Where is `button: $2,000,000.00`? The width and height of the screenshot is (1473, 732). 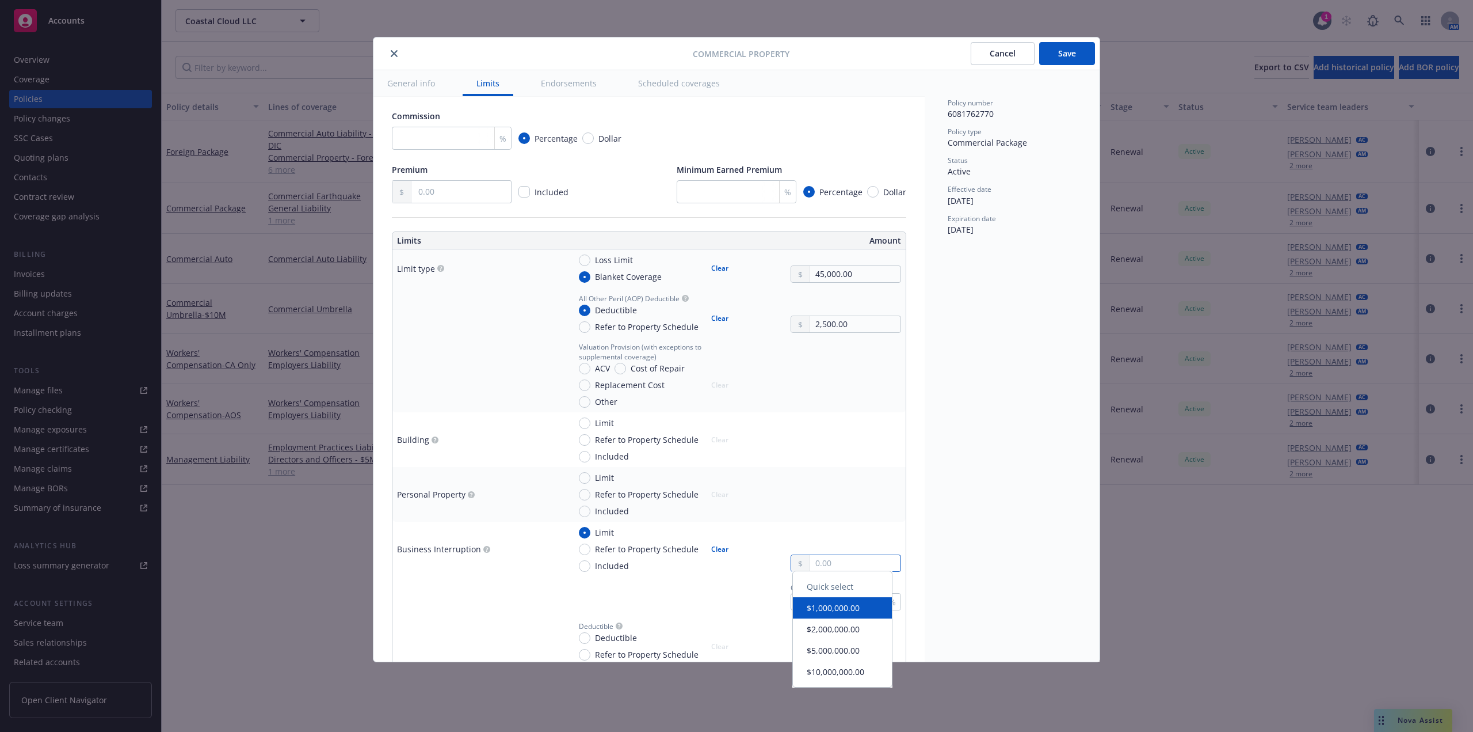 button: $2,000,000.00 is located at coordinates (843, 629).